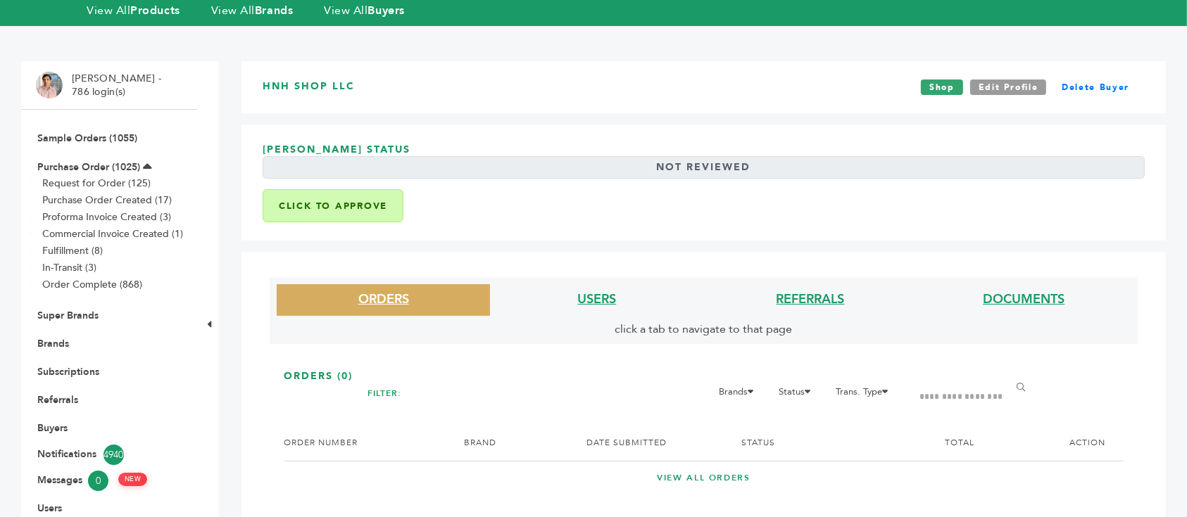 This screenshot has width=1187, height=517. I want to click on span: 4940, so click(113, 455).